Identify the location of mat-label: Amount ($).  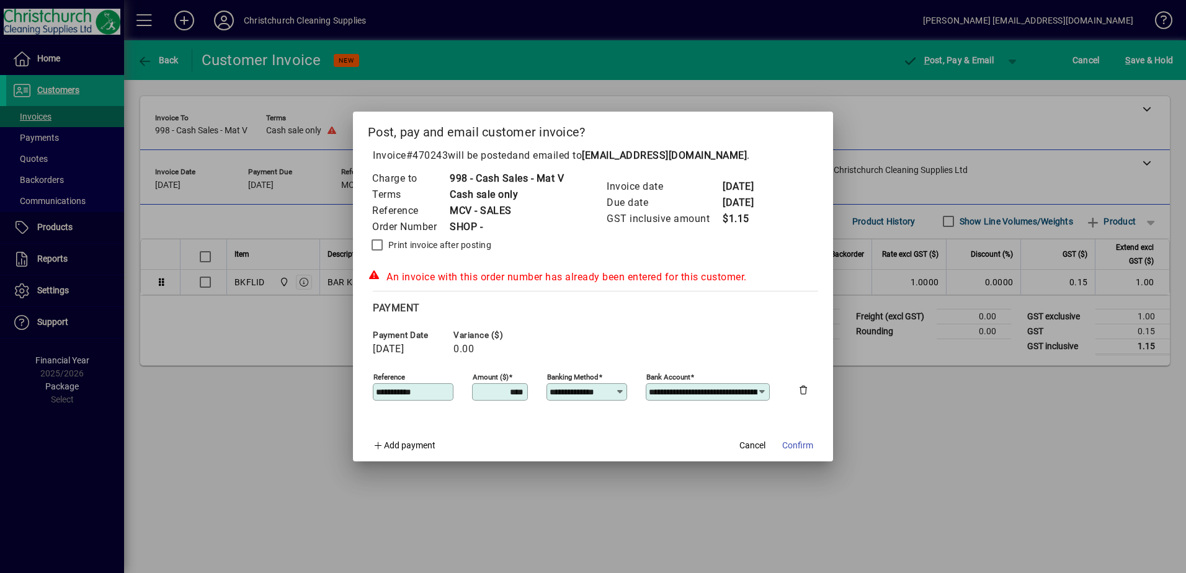
(491, 377).